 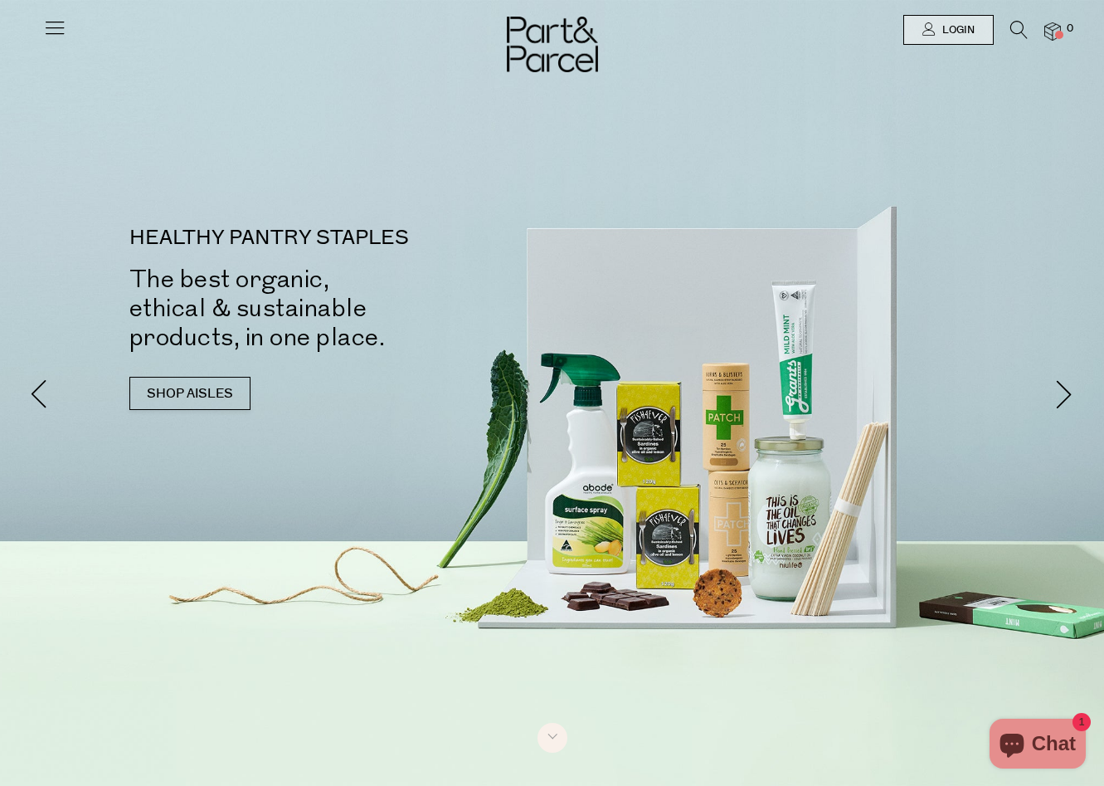 What do you see at coordinates (190, 393) in the screenshot?
I see `a: SHOP AISLES` at bounding box center [190, 393].